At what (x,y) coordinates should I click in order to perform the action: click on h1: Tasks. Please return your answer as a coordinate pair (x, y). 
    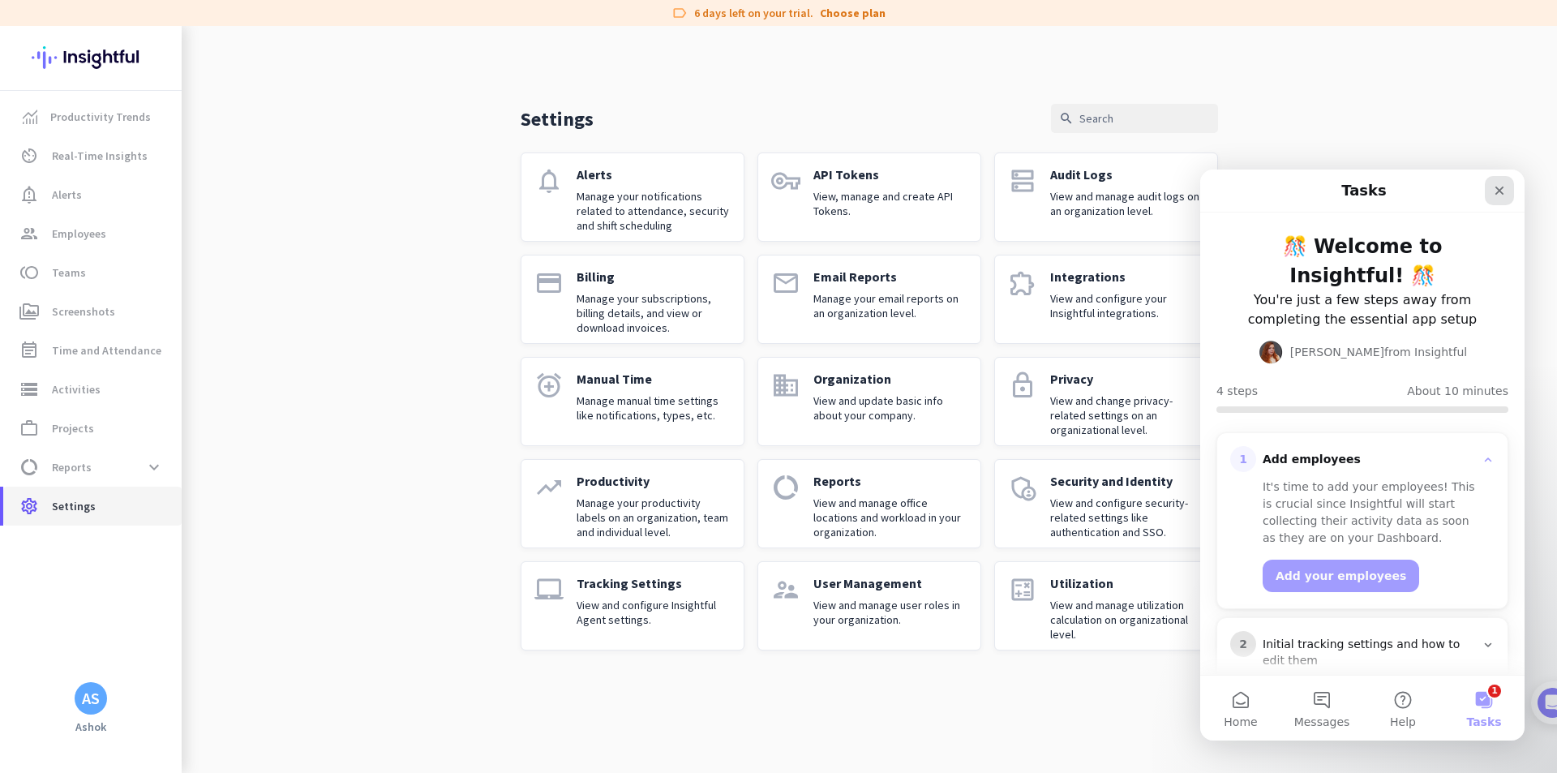
    Looking at the image, I should click on (164, 21).